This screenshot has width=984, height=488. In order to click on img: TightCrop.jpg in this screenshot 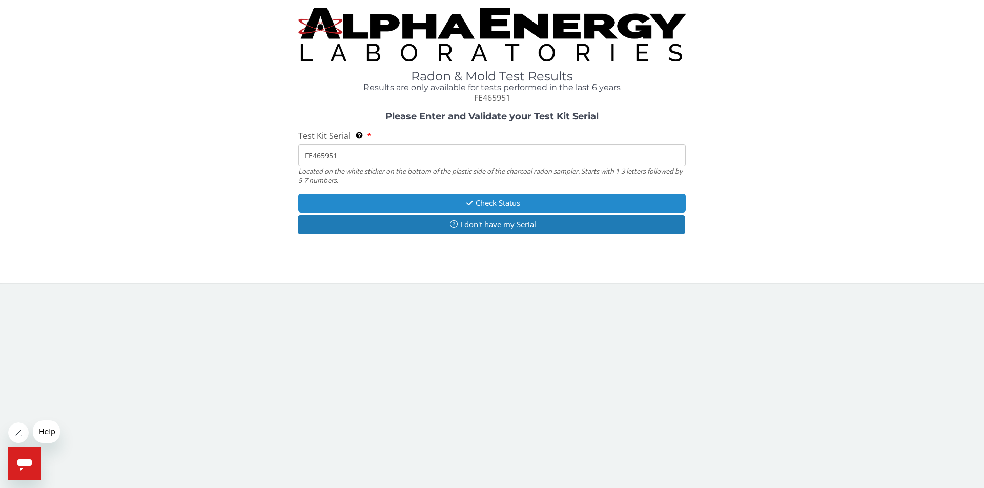, I will do `click(492, 34)`.